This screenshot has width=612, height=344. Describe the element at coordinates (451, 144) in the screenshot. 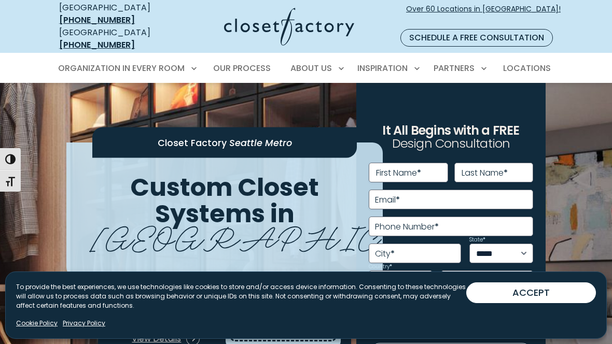

I see `span: Design Consultation` at that location.